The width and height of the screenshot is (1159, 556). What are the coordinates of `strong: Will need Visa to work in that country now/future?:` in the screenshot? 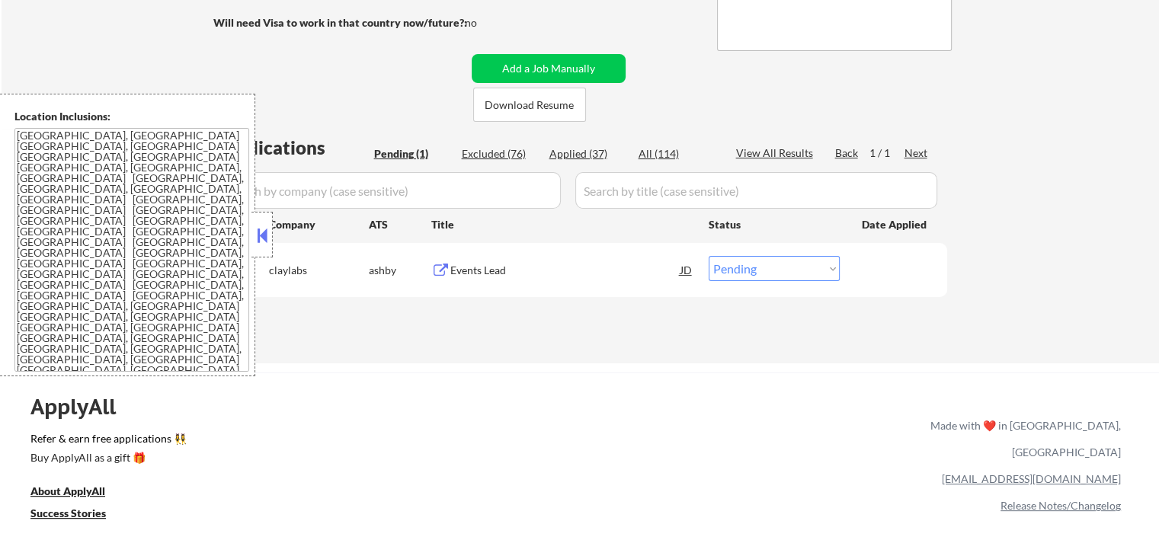 It's located at (340, 22).